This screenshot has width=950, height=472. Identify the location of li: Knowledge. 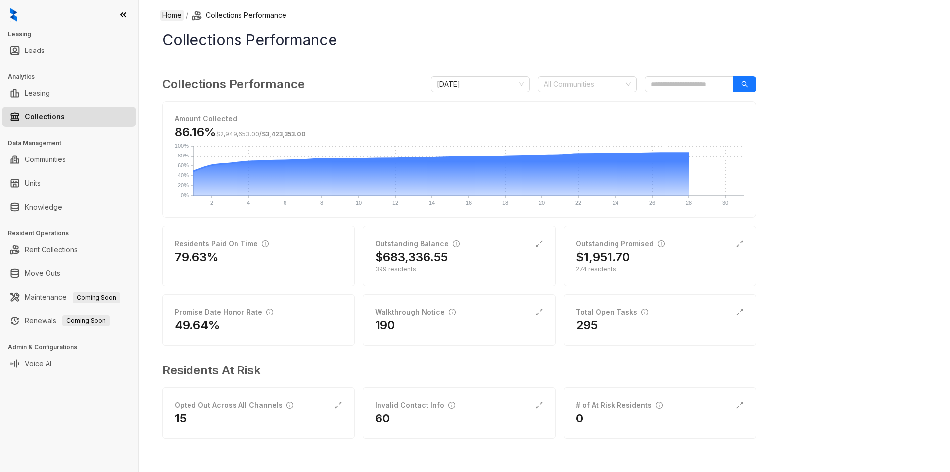
(69, 207).